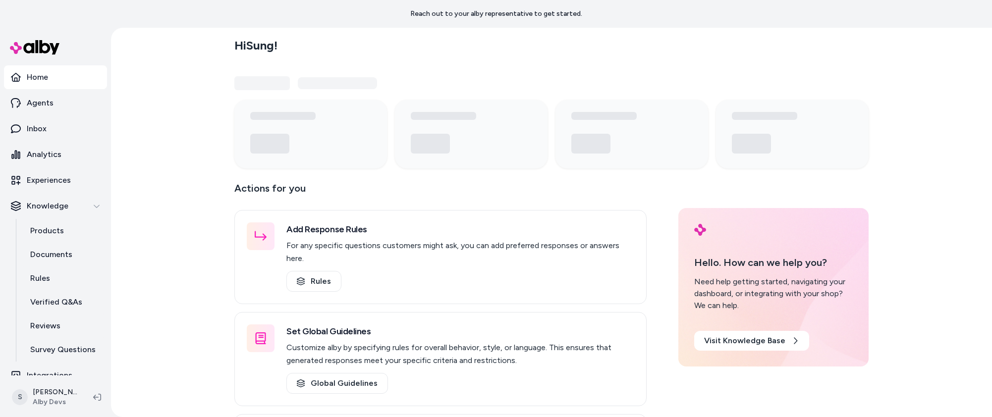  What do you see at coordinates (56, 302) in the screenshot?
I see `p: Verified Q&As` at bounding box center [56, 302].